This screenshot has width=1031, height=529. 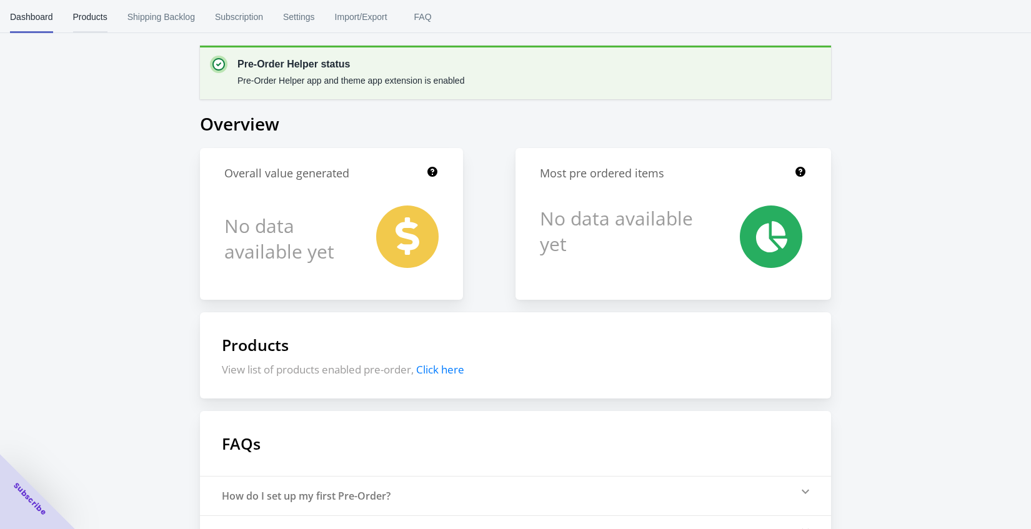 What do you see at coordinates (30, 499) in the screenshot?
I see `span: Subscribe` at bounding box center [30, 499].